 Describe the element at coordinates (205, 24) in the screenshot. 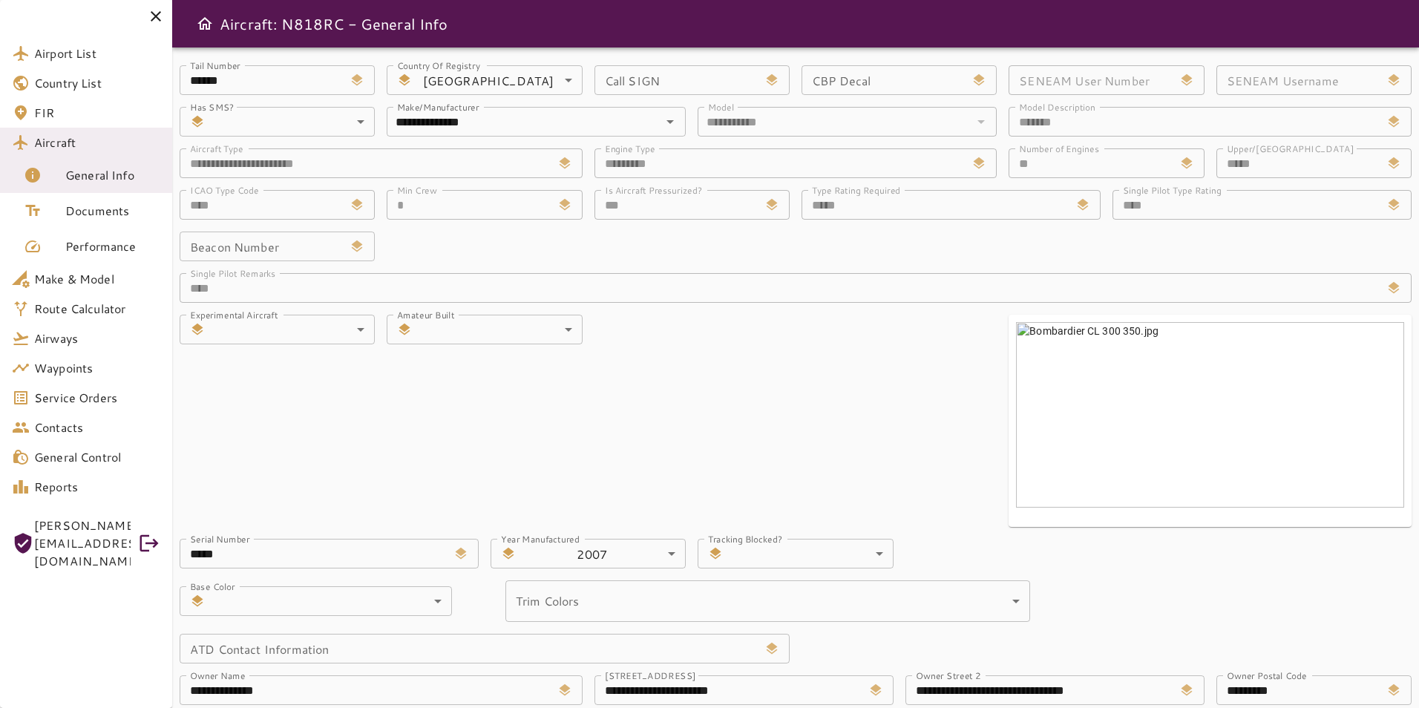

I see `button: Open drawer` at that location.